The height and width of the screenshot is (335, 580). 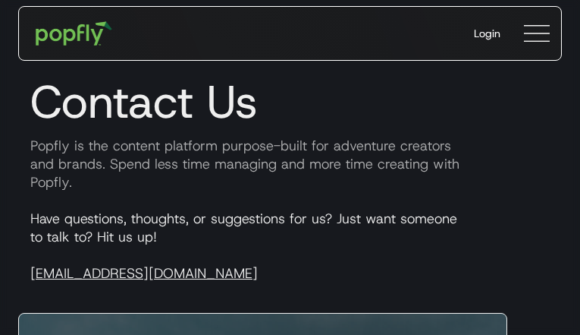 What do you see at coordinates (290, 164) in the screenshot?
I see `p: Popfly is the content platform purpose-built for adventure creators and brands. Spend less time m...` at bounding box center [290, 164].